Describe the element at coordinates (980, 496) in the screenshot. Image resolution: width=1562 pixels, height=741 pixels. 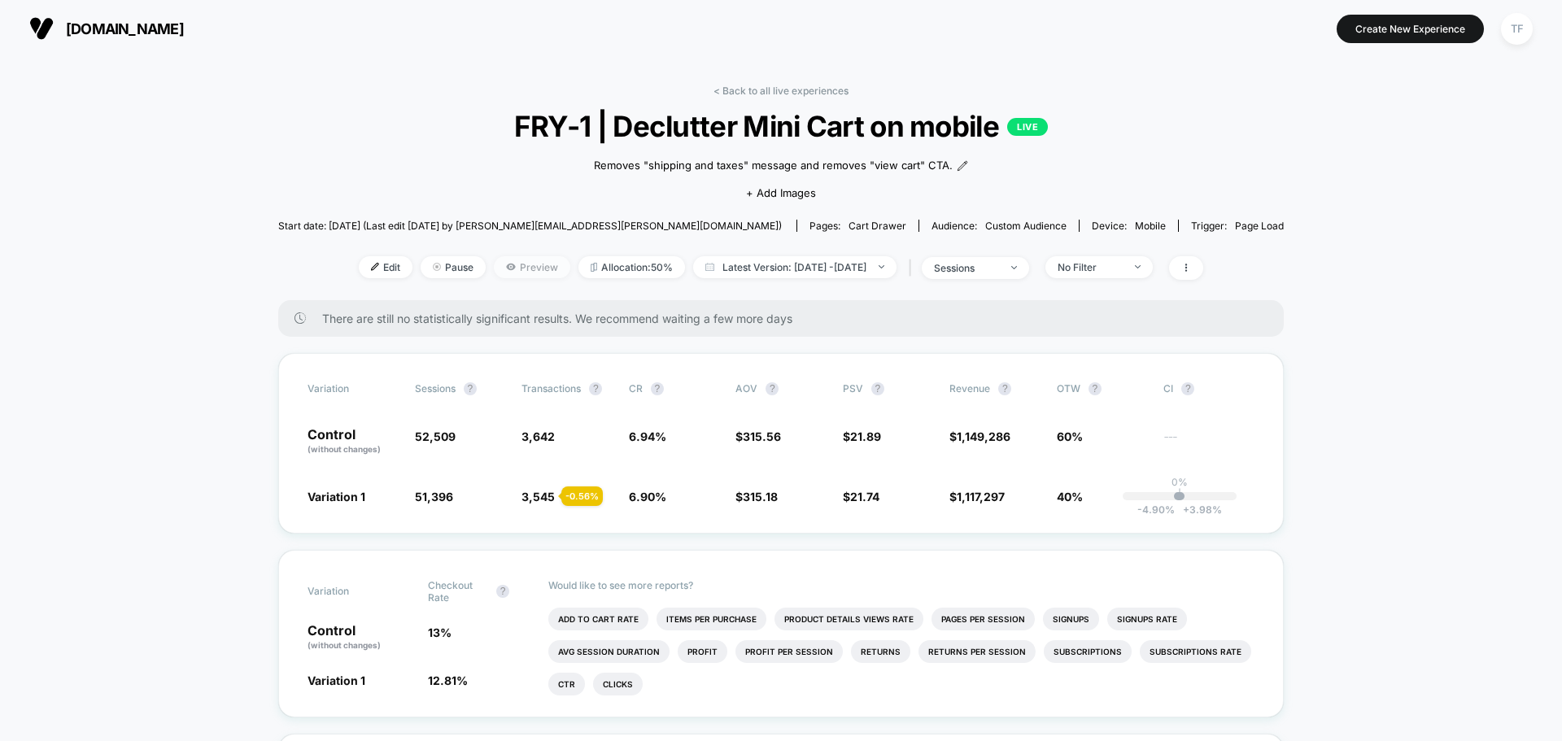
I see `span: 1,117,297` at that location.